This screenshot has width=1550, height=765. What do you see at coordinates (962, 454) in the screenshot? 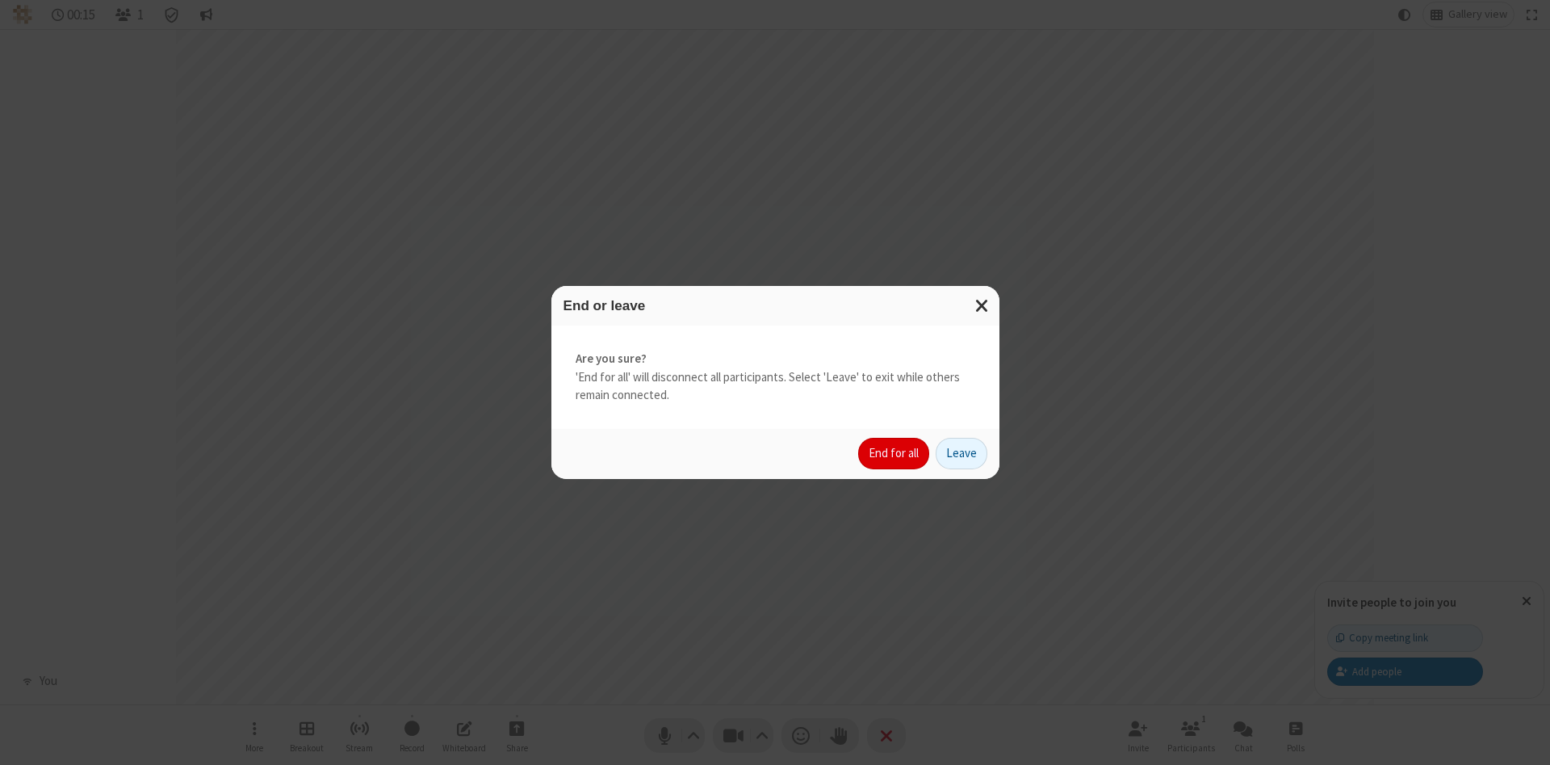
I see `button: Leave` at bounding box center [962, 454].